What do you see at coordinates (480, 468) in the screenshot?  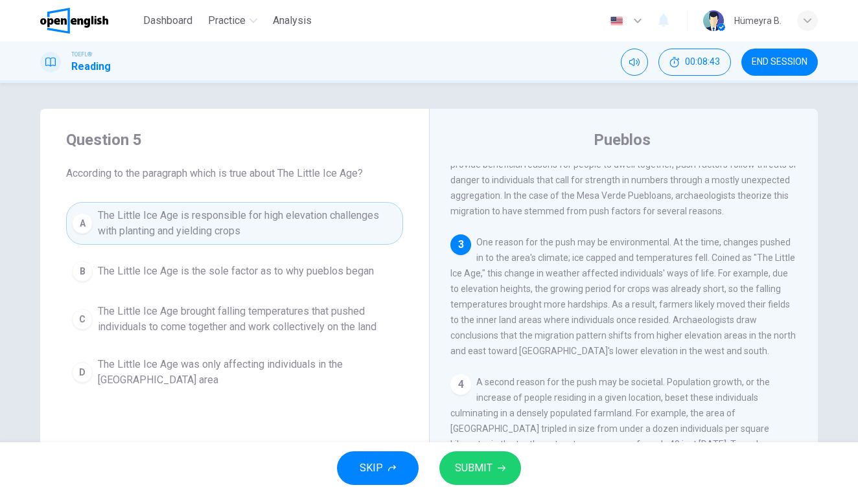 I see `button: SUBMIT` at bounding box center [480, 468].